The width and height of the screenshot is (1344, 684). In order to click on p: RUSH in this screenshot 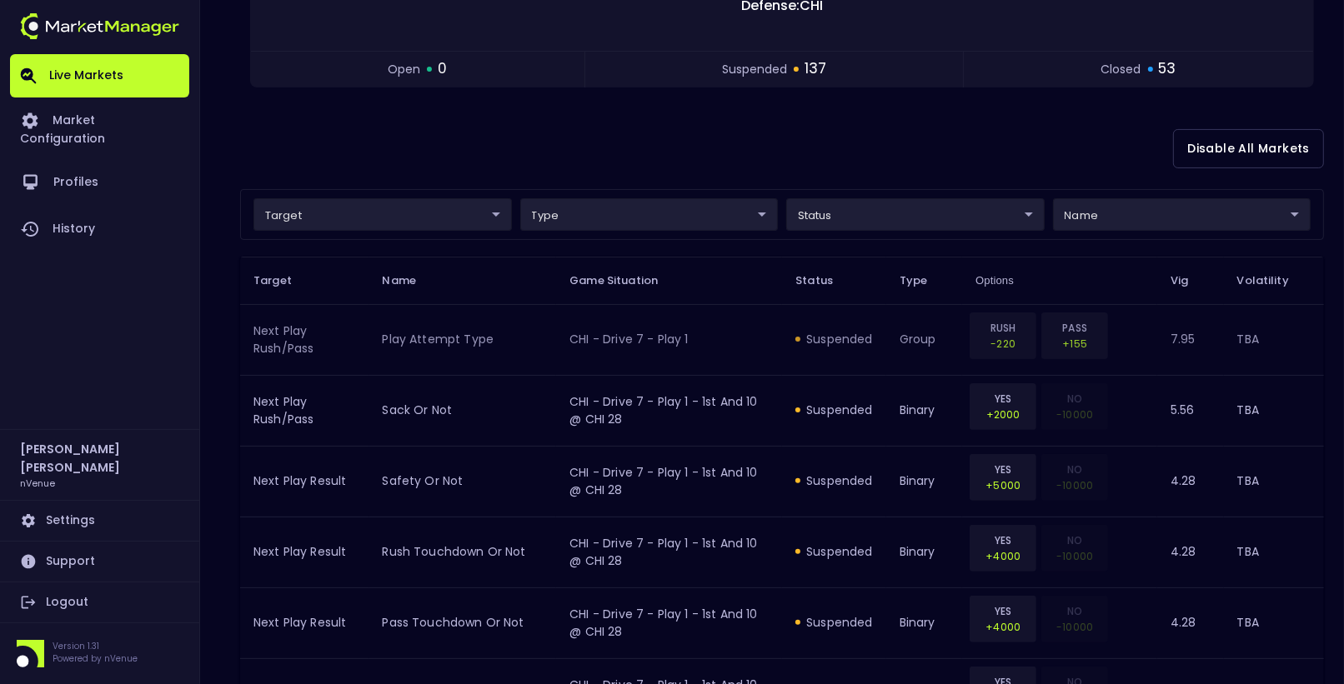, I will do `click(1003, 328)`.